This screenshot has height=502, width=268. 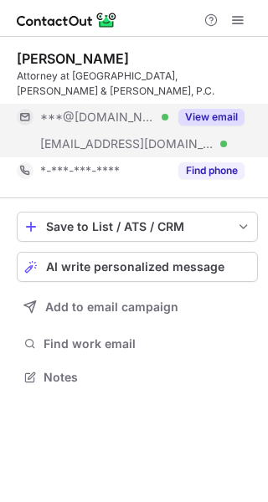 What do you see at coordinates (137, 307) in the screenshot?
I see `button: Add to email campaign` at bounding box center [137, 307].